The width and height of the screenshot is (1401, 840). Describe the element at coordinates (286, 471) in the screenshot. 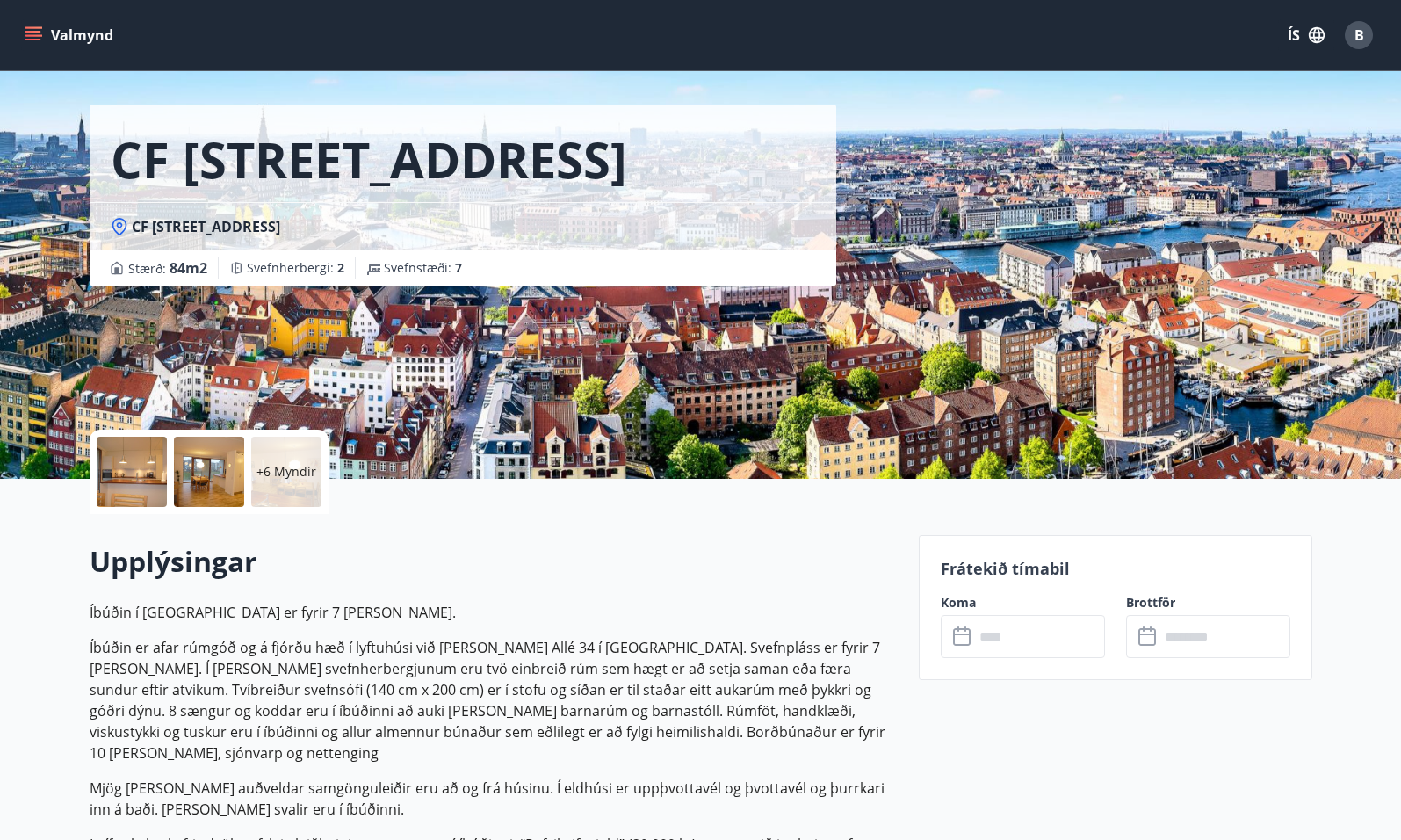

I see `p: +6 Myndir` at that location.